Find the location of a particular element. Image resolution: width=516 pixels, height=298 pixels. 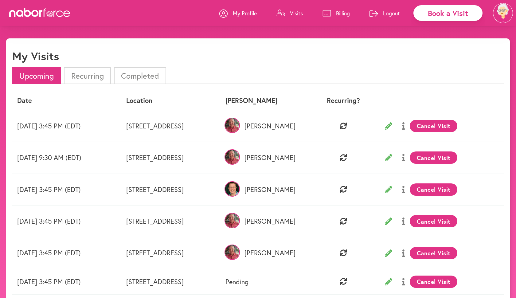

p: My Profile is located at coordinates (245, 13).